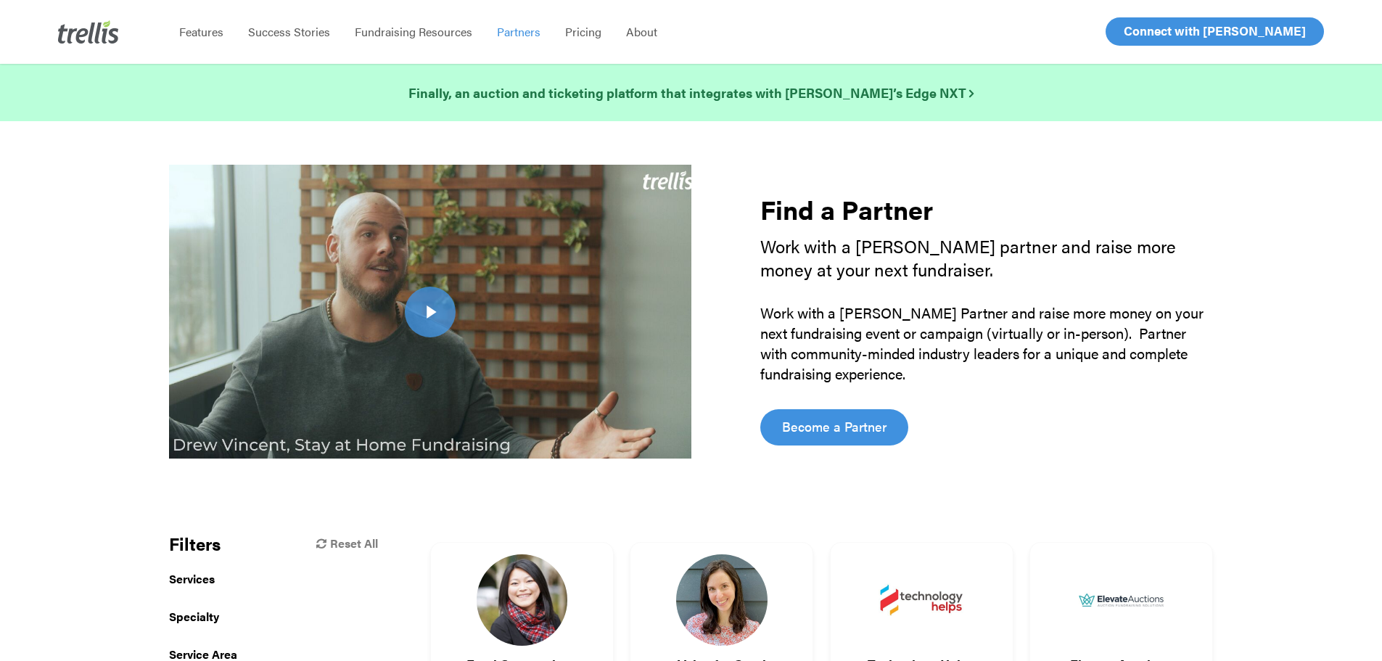 The width and height of the screenshot is (1382, 661). Describe the element at coordinates (583, 31) in the screenshot. I see `span: Pricing` at that location.